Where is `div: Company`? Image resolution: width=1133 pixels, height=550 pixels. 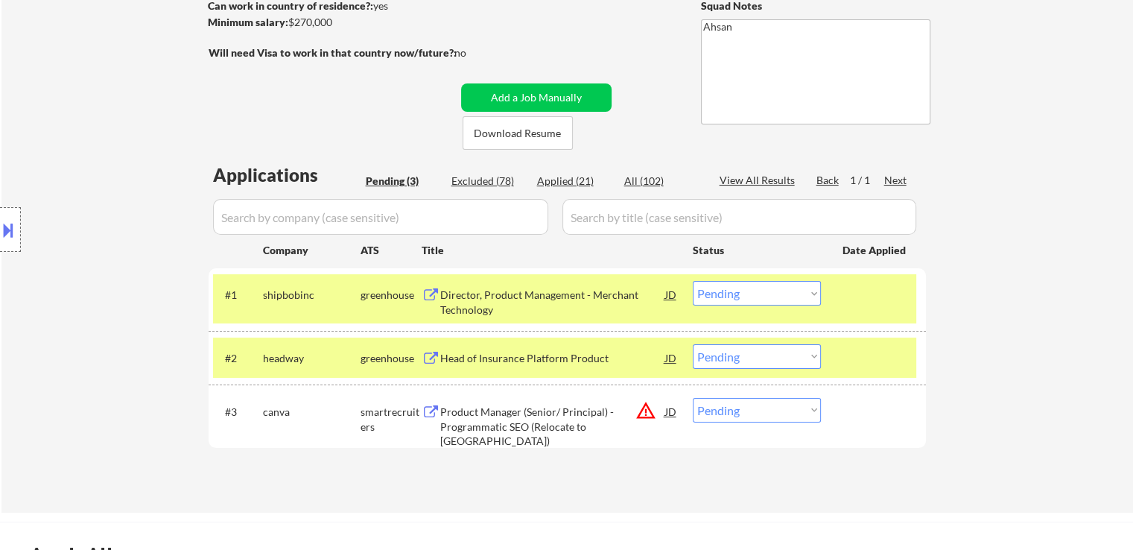 div: Company is located at coordinates (311, 250).